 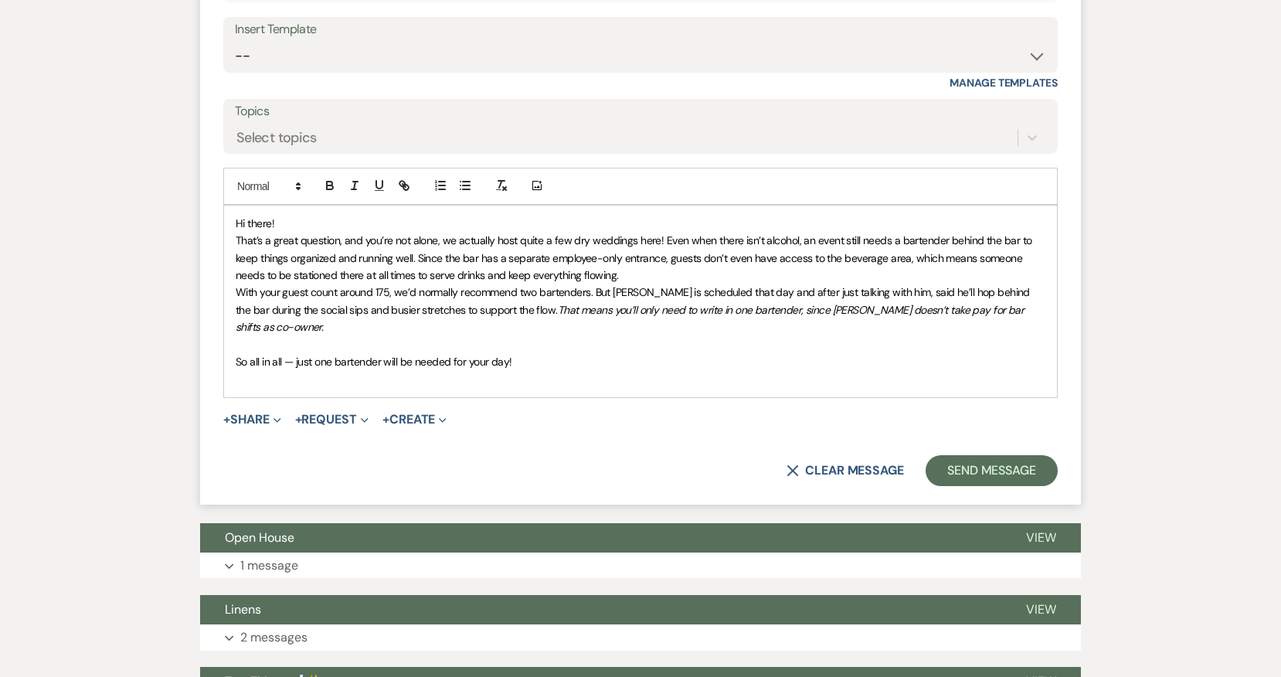 I want to click on button: Request, so click(x=332, y=420).